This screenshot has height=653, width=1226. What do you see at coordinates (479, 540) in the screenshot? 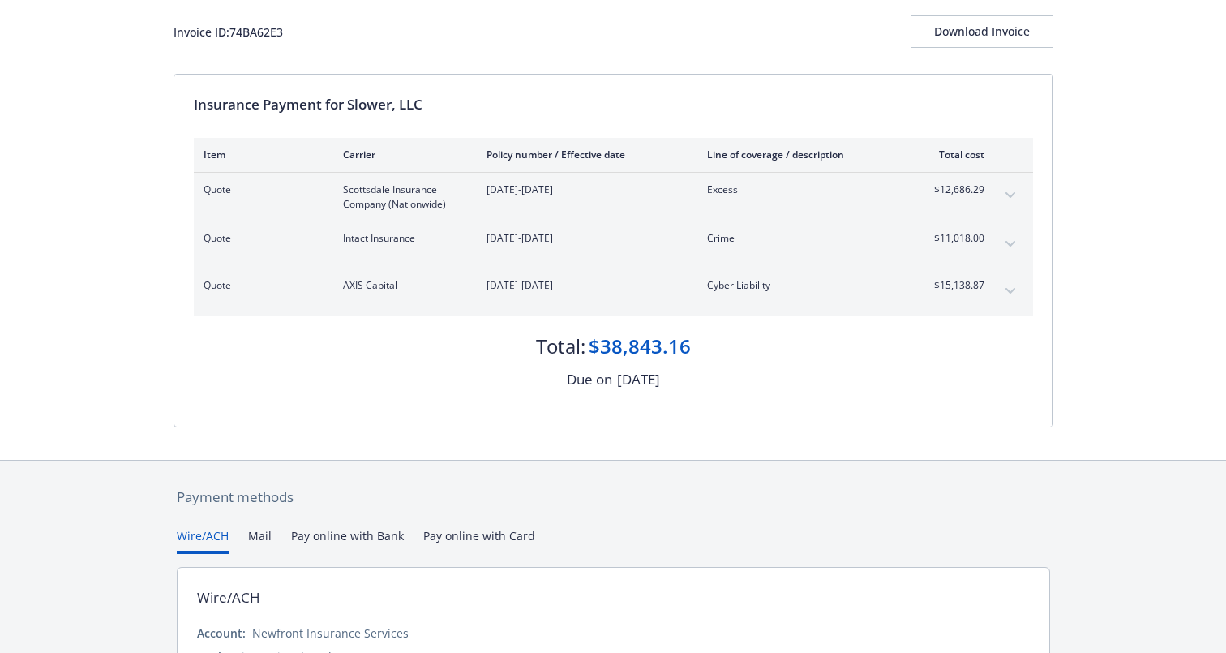
I see `button: Pay online with Card` at bounding box center [479, 540].